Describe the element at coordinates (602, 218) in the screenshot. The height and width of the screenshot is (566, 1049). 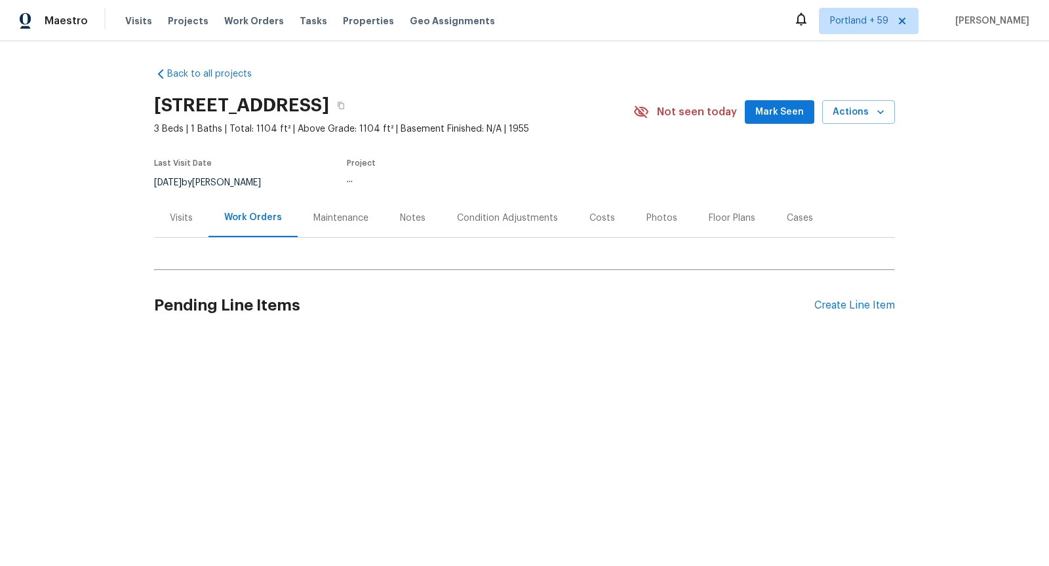
I see `div: Costs` at that location.